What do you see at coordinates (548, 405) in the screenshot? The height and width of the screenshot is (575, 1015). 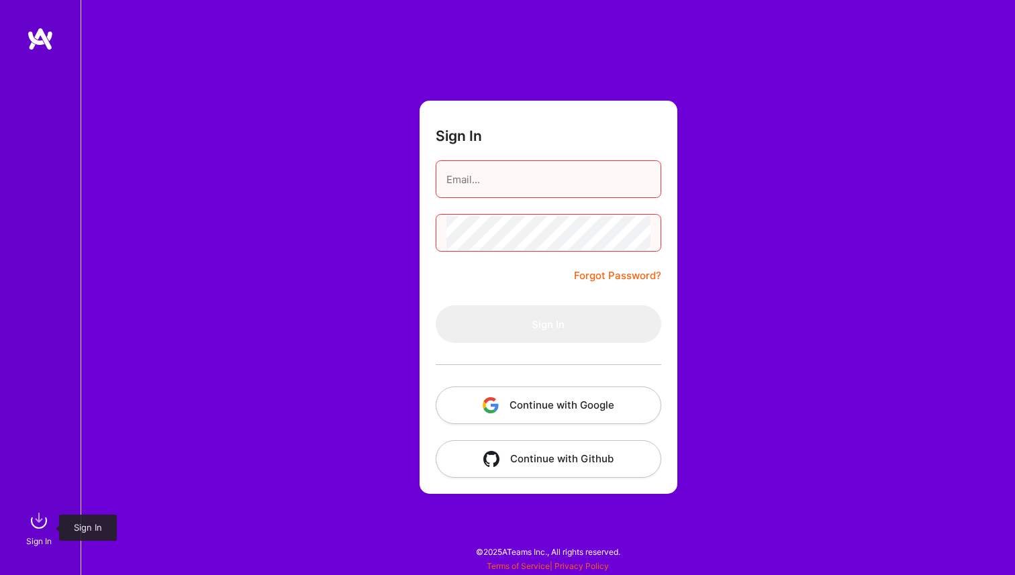 I see `button: Continue with Google` at bounding box center [548, 405].